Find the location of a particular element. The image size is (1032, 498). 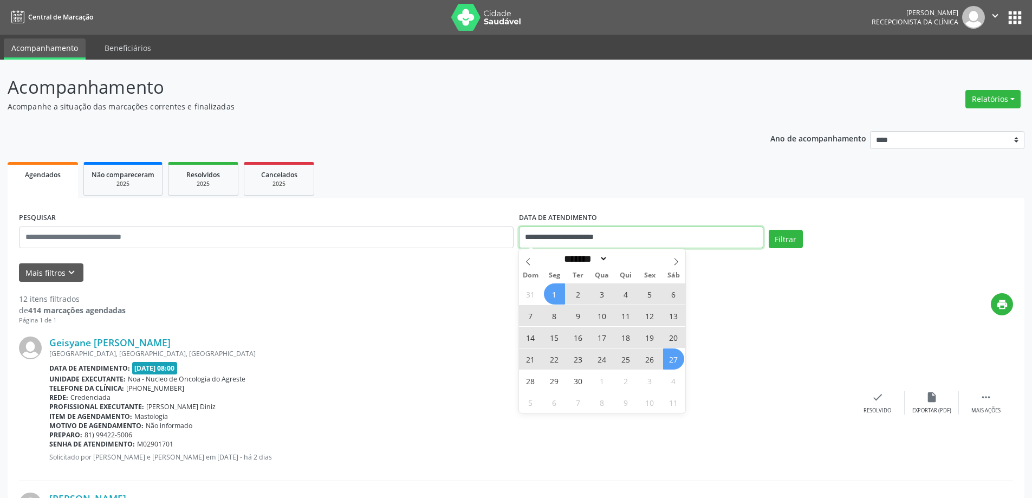

a: Central de Marcação is located at coordinates (50, 17).